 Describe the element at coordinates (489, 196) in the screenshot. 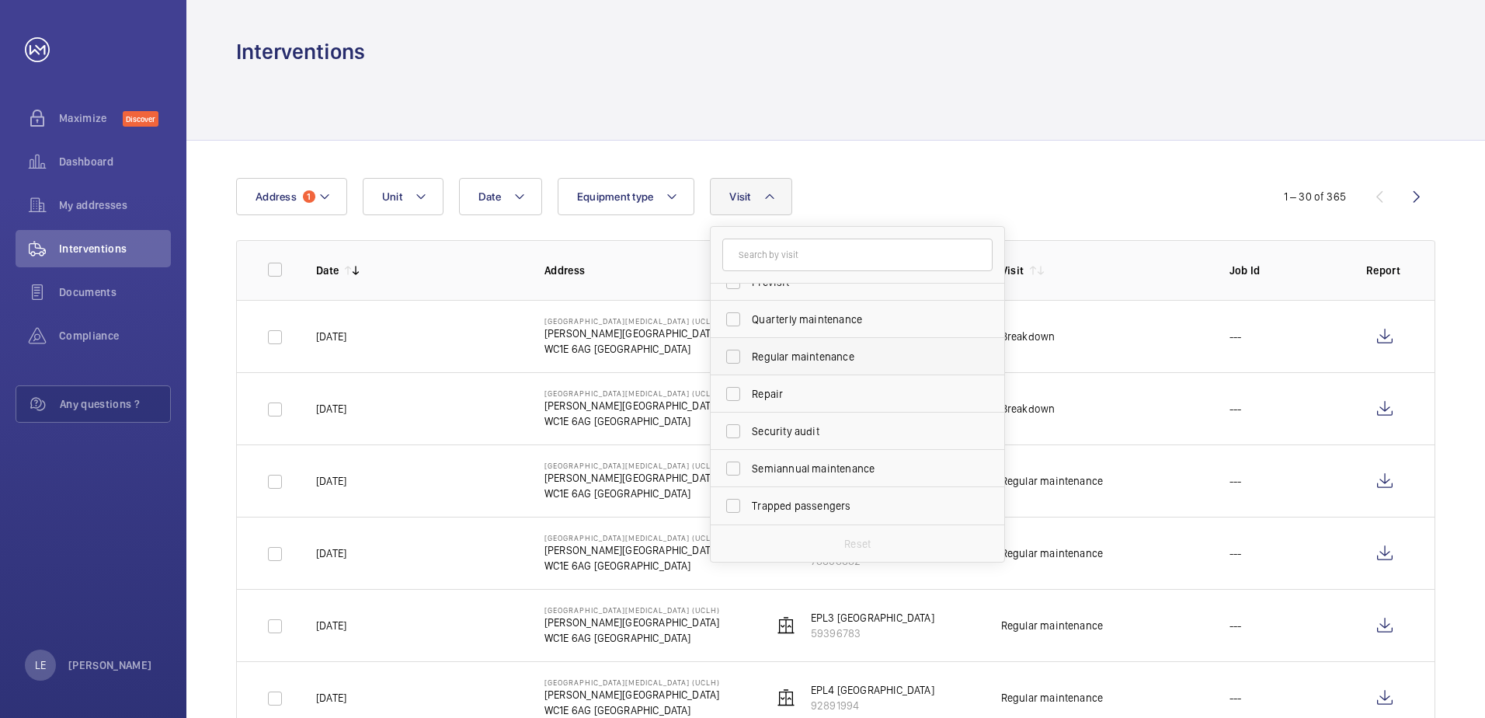

I see `span: Date` at that location.